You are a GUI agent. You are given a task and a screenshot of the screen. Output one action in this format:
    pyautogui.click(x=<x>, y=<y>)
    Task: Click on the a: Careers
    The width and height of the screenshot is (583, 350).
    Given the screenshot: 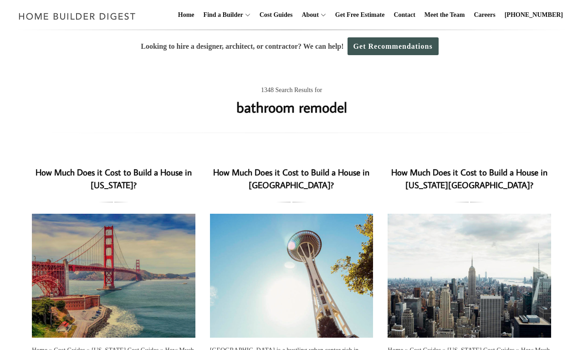 What is the action you would take?
    pyautogui.click(x=485, y=15)
    